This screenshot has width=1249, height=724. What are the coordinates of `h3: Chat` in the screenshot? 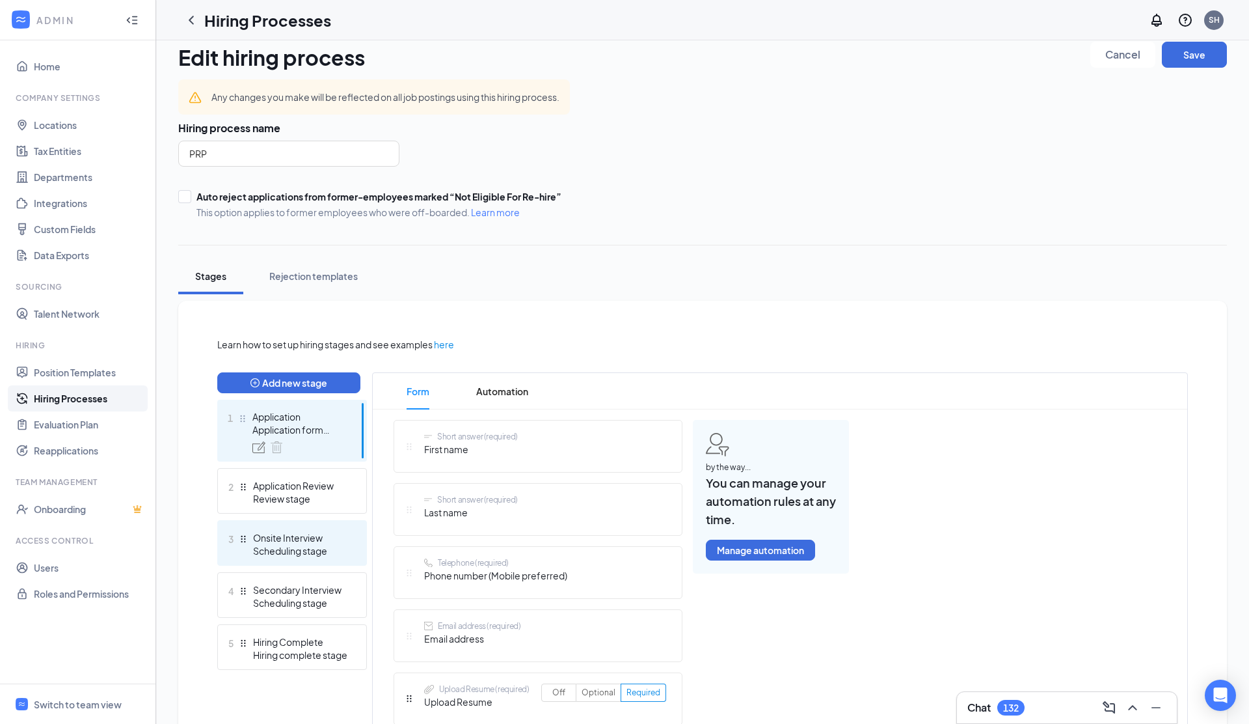 It's located at (979, 707).